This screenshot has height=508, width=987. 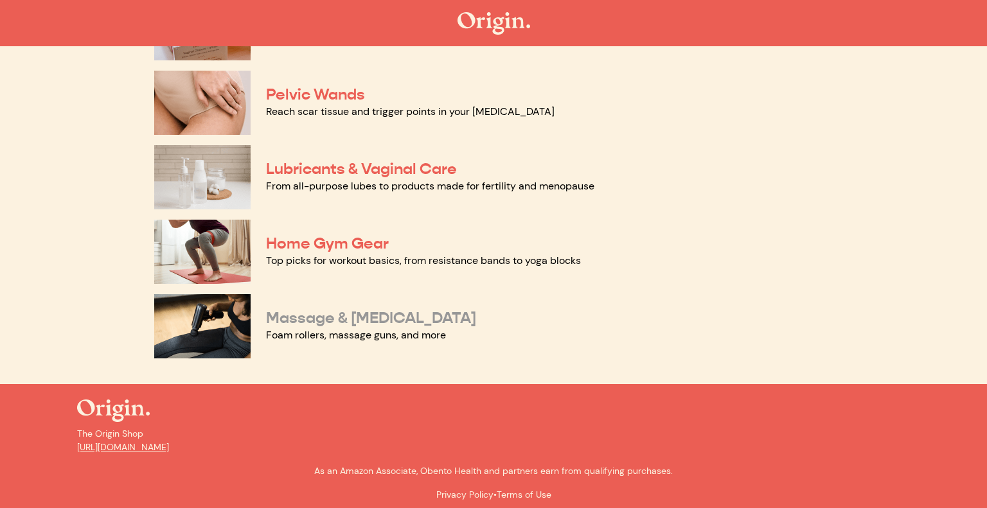 What do you see at coordinates (316, 94) in the screenshot?
I see `a: Pelvic Wands` at bounding box center [316, 94].